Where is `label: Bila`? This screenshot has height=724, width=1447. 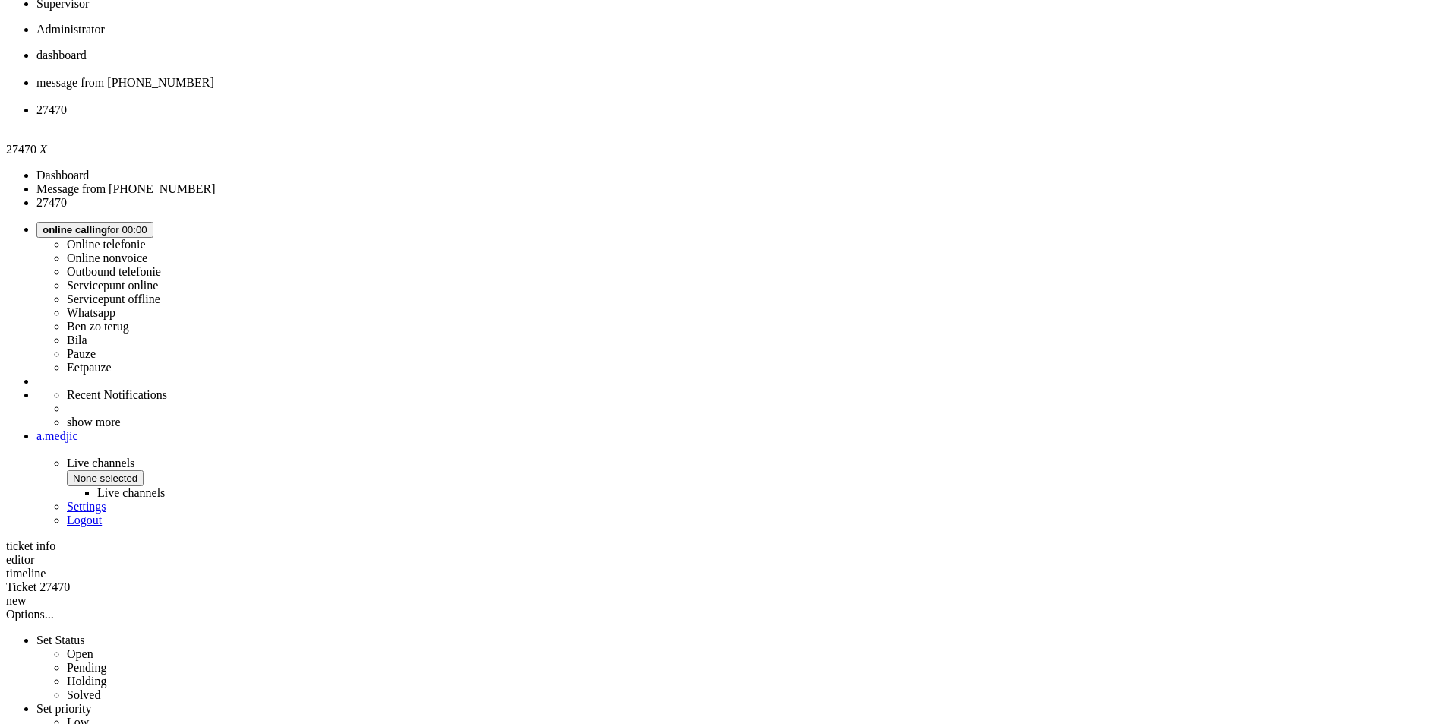
label: Bila is located at coordinates (77, 339).